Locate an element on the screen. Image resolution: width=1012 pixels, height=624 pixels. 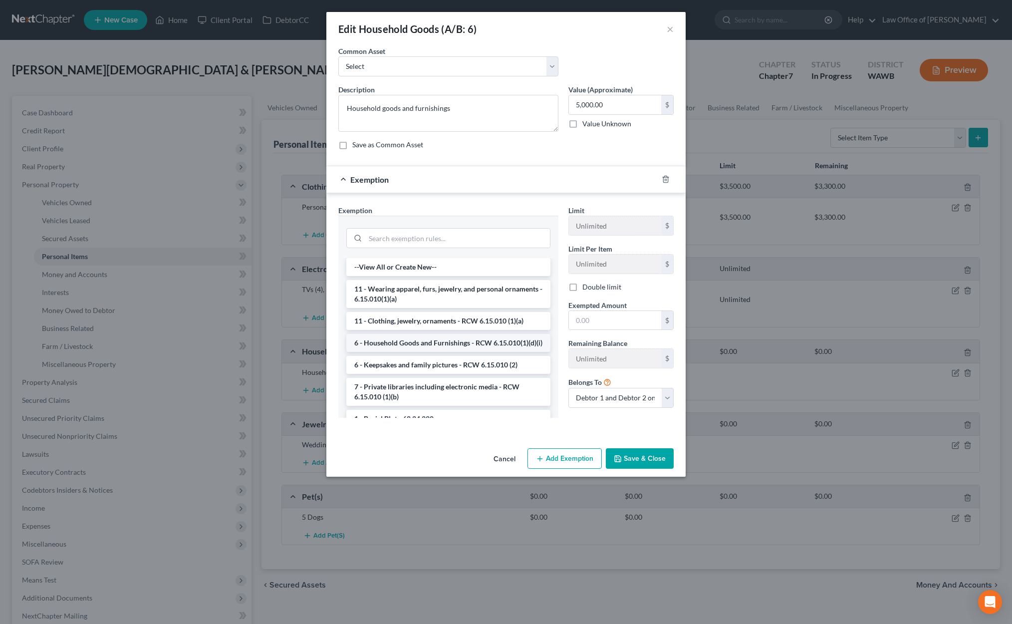
li: 11 - Wearing apparel, furs, jewelry, and personal ornaments - 6.15.010(1)(a) is located at coordinates (448, 294).